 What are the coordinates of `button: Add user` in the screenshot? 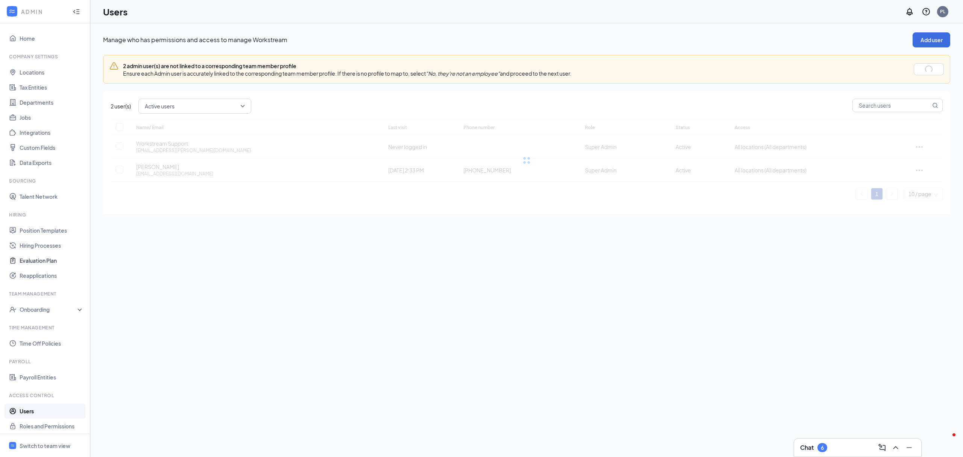 It's located at (932, 40).